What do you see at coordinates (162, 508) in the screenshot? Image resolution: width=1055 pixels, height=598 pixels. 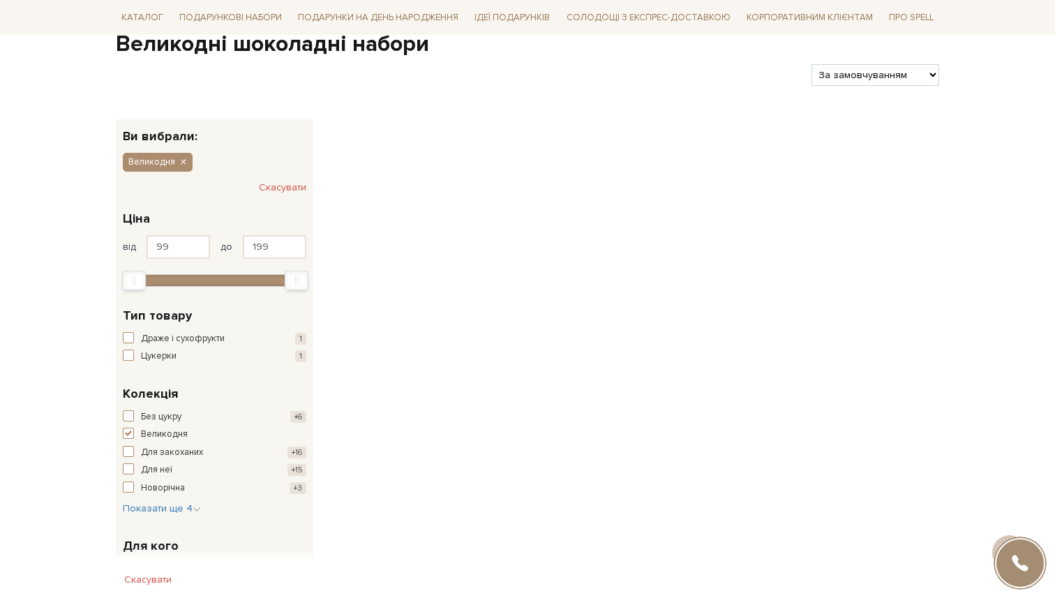 I see `span: Показати ще 4` at bounding box center [162, 508].